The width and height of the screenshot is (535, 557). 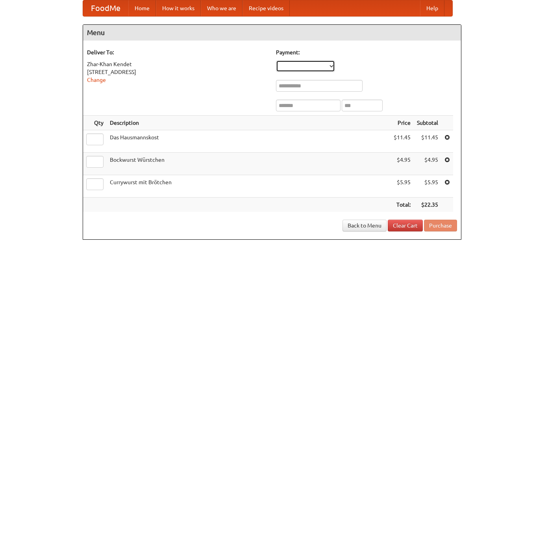 I want to click on a: Home, so click(x=142, y=8).